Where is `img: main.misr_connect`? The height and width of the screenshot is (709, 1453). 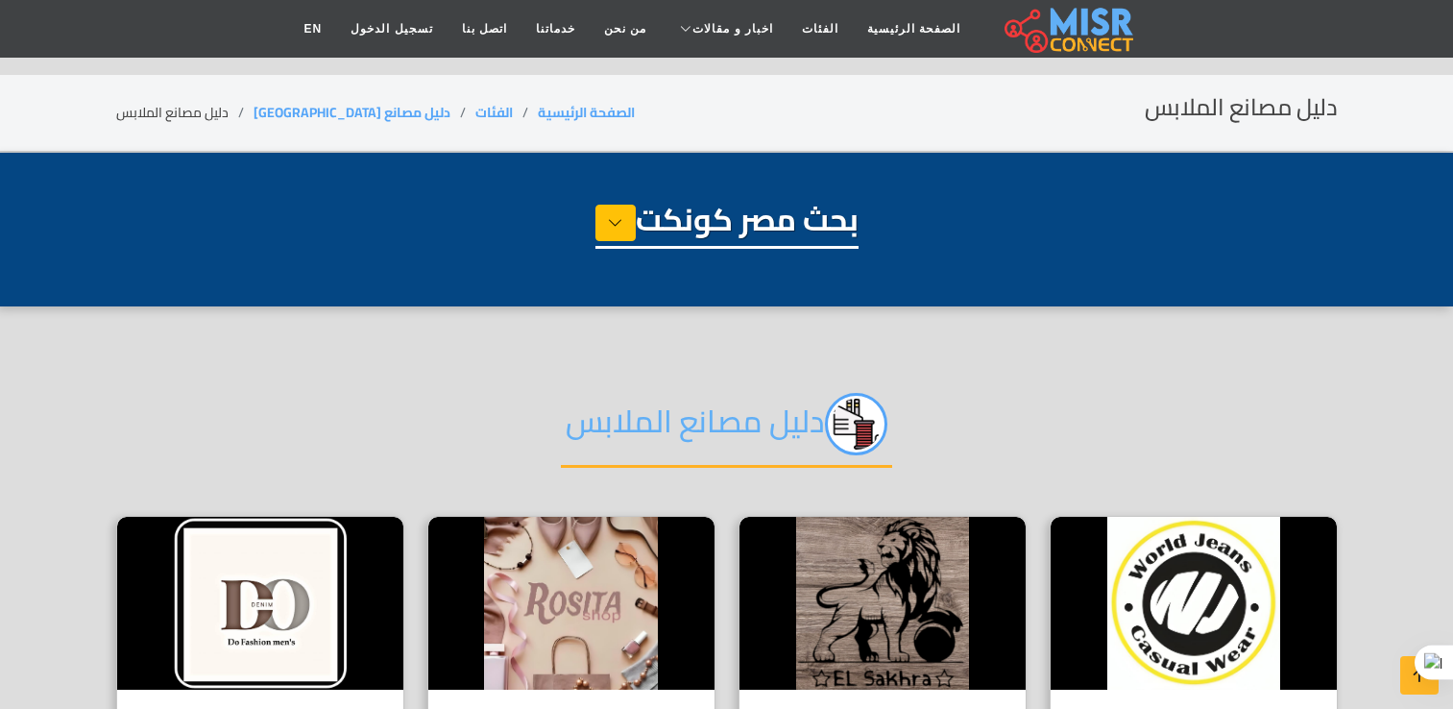 img: main.misr_connect is located at coordinates (1069, 29).